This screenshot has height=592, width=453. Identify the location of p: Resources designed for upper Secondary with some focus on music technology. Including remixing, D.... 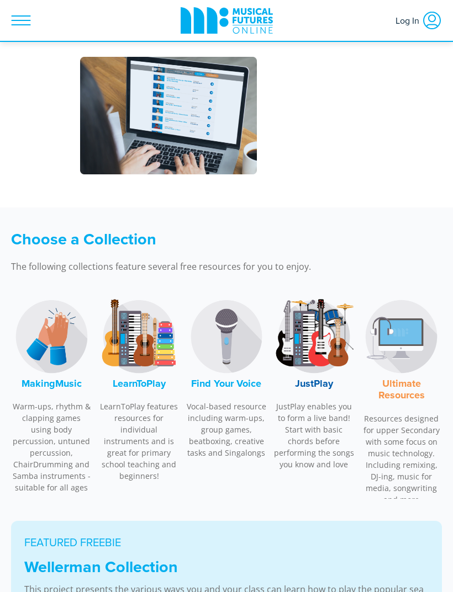
(401, 459).